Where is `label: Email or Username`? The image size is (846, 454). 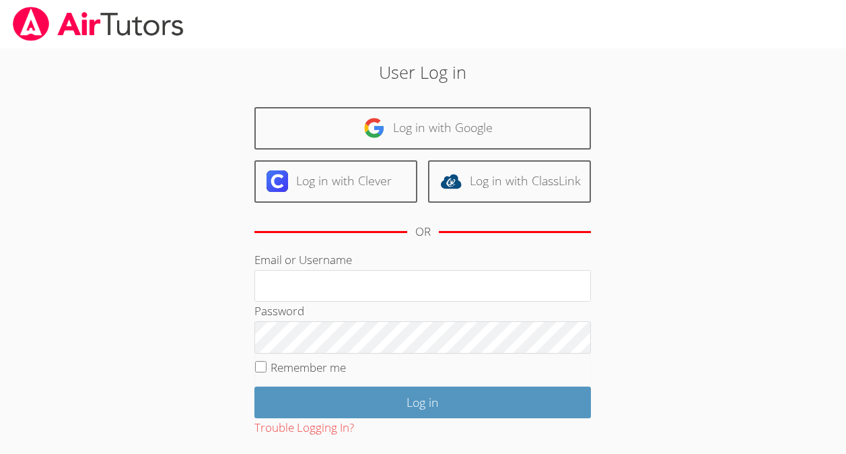 label: Email or Username is located at coordinates (303, 259).